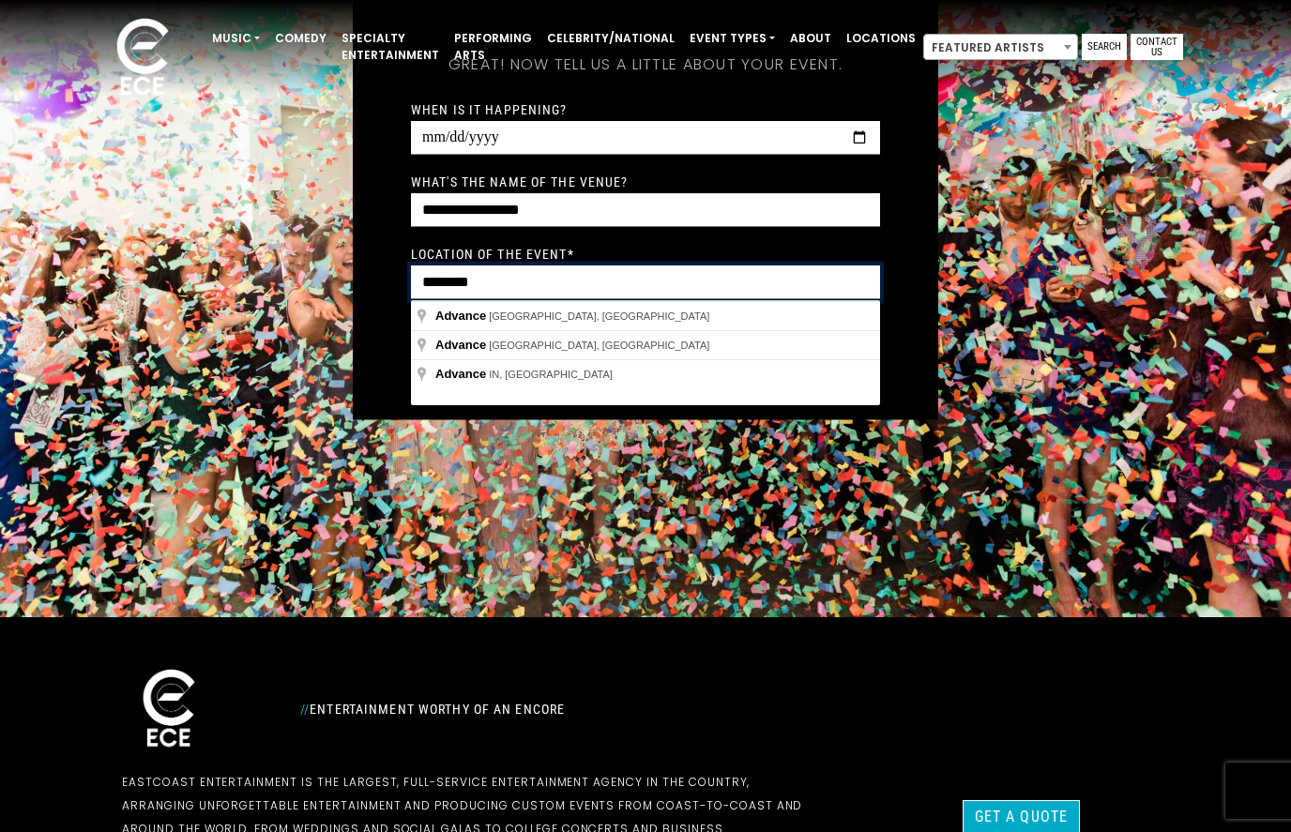 The height and width of the screenshot is (832, 1291). Describe the element at coordinates (390, 47) in the screenshot. I see `a: Specialty Entertainment` at that location.